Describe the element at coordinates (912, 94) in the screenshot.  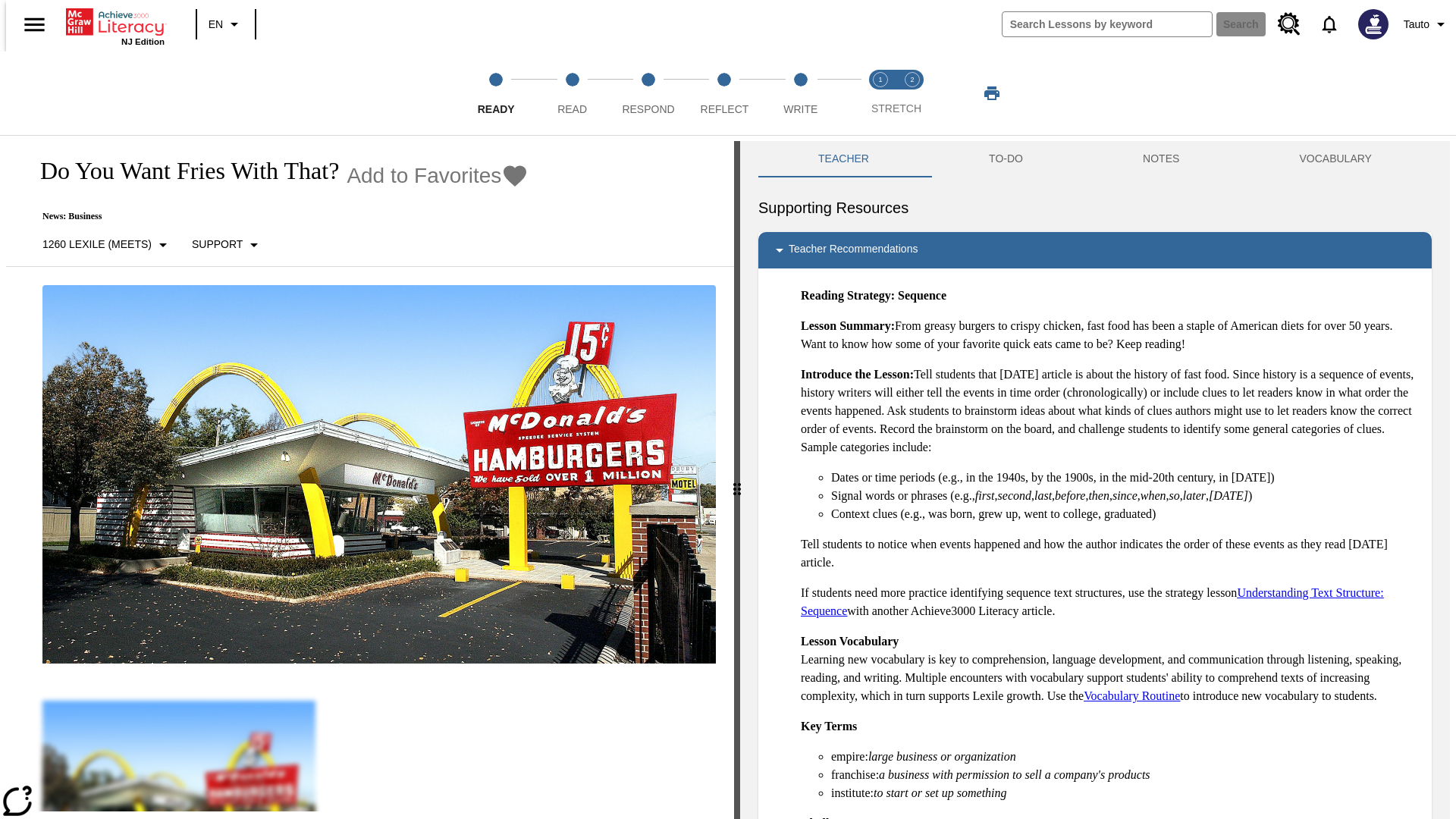
I see `button: Stretch Respond step 2 of 2` at that location.